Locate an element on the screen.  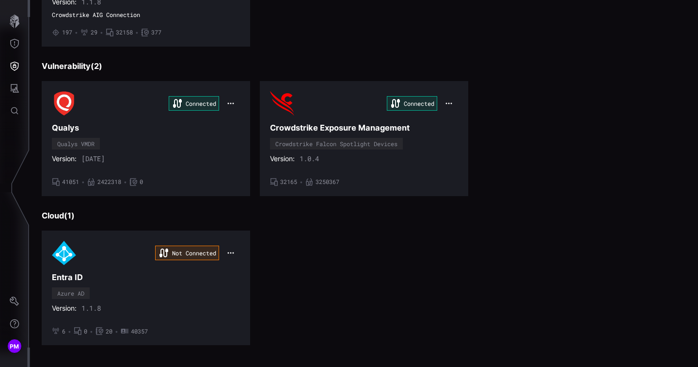
span: PM is located at coordinates (15, 346).